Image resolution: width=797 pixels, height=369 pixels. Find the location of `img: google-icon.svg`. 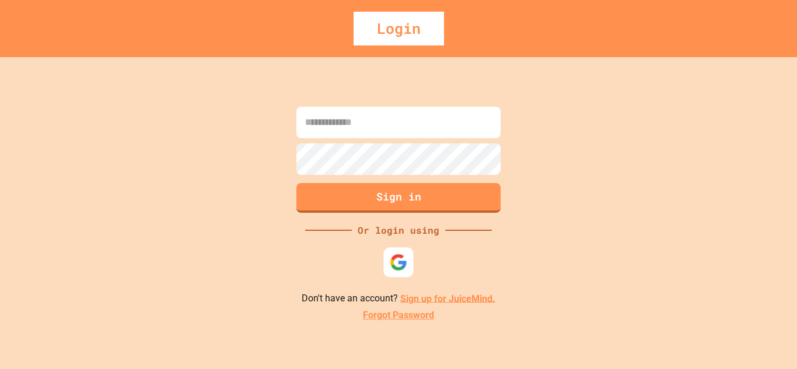

img: google-icon.svg is located at coordinates (399, 262).